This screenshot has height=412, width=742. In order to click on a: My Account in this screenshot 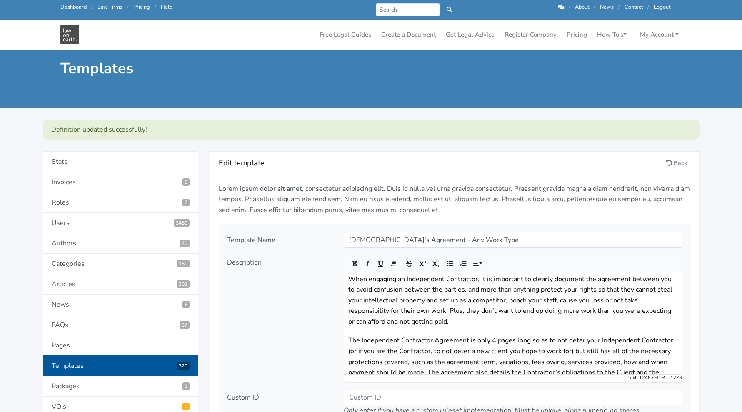, I will do `click(660, 35)`.